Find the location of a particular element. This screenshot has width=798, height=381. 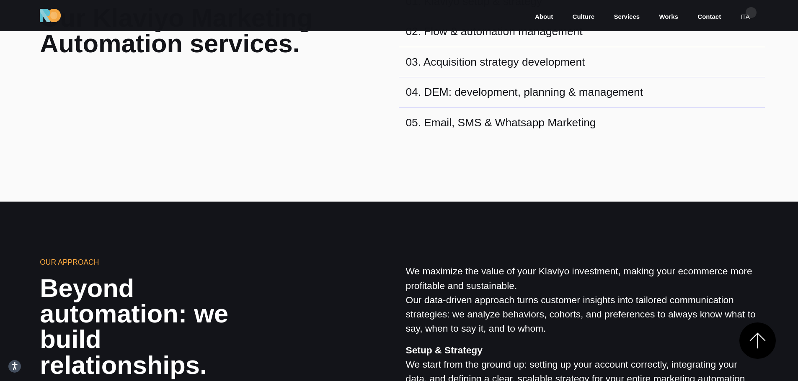

h6: Our approach is located at coordinates (155, 263).